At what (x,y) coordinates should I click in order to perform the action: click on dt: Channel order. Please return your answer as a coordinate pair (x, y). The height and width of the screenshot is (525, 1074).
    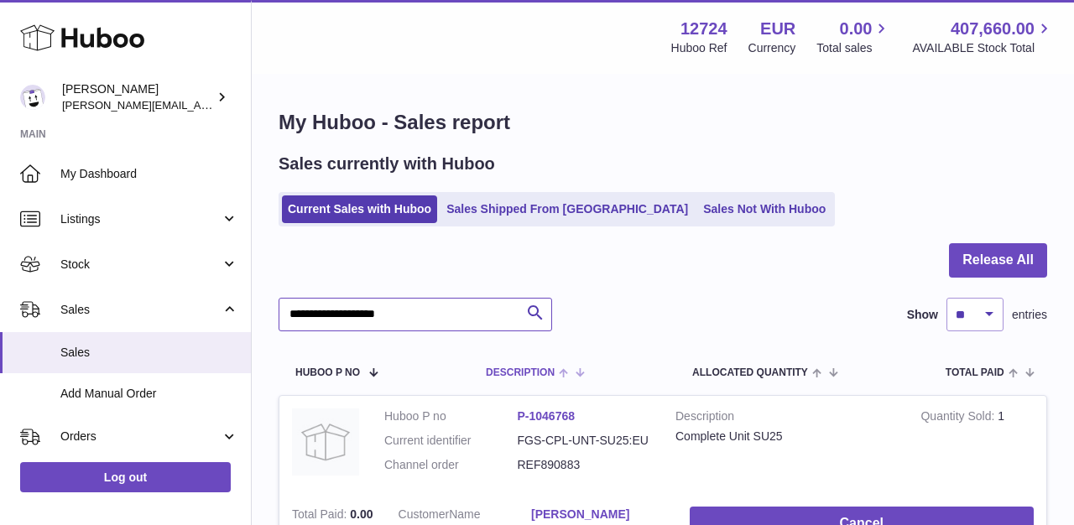
    Looking at the image, I should click on (451, 465).